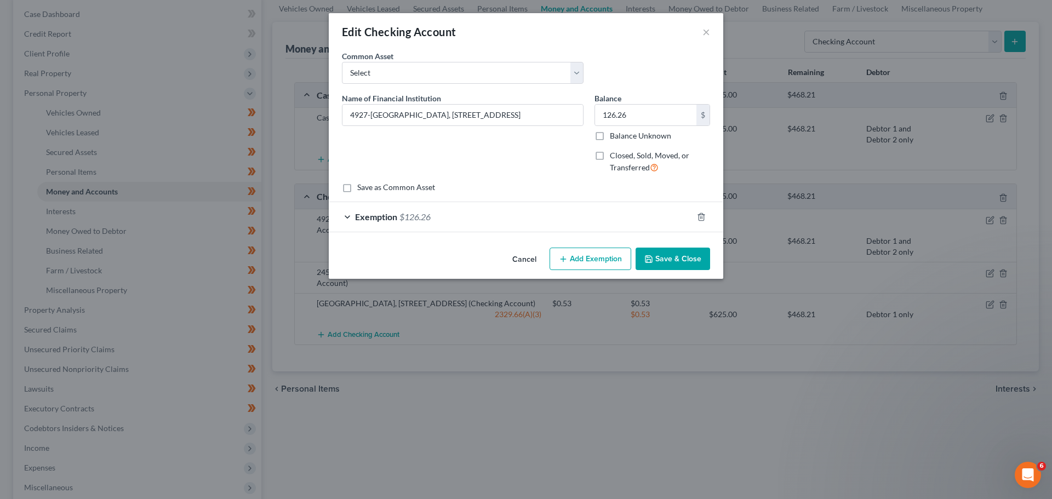 The width and height of the screenshot is (1052, 499). What do you see at coordinates (39, 363) in the screenshot?
I see `button: Gif picker` at bounding box center [39, 363].